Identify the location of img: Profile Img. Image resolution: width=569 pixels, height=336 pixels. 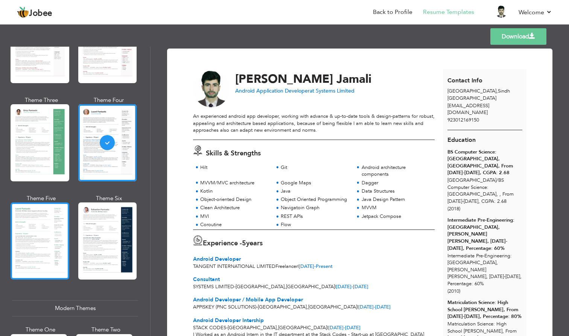
(501, 12).